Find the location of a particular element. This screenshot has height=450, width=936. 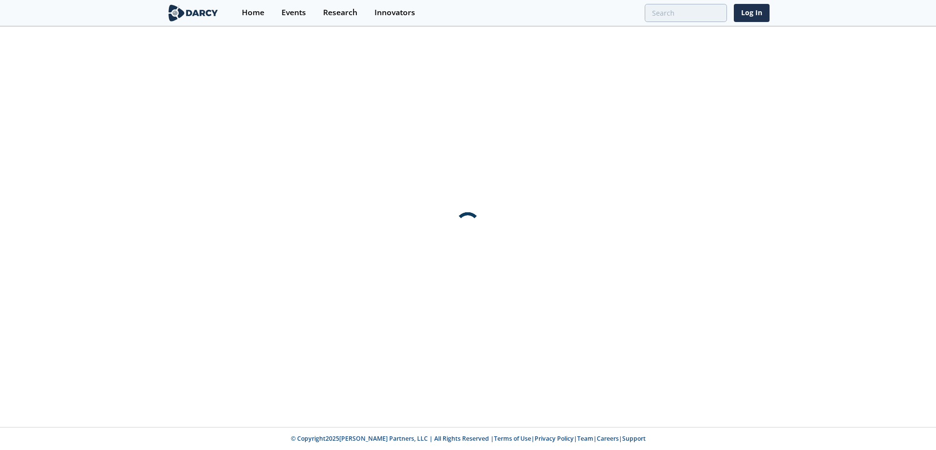

input: Advanced Search is located at coordinates (686, 13).